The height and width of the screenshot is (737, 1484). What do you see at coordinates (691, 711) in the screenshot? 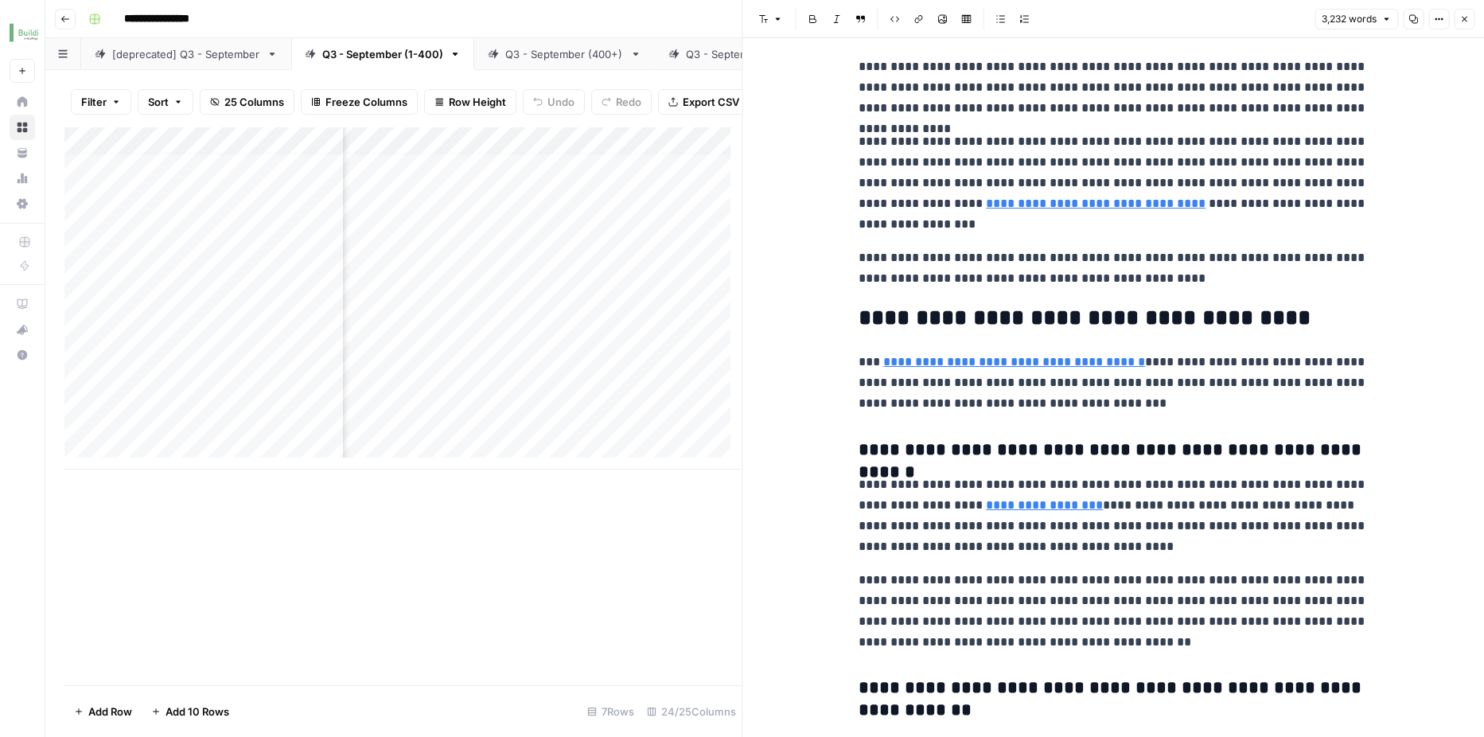
I see `div: 24/25 Columns` at bounding box center [691, 711].